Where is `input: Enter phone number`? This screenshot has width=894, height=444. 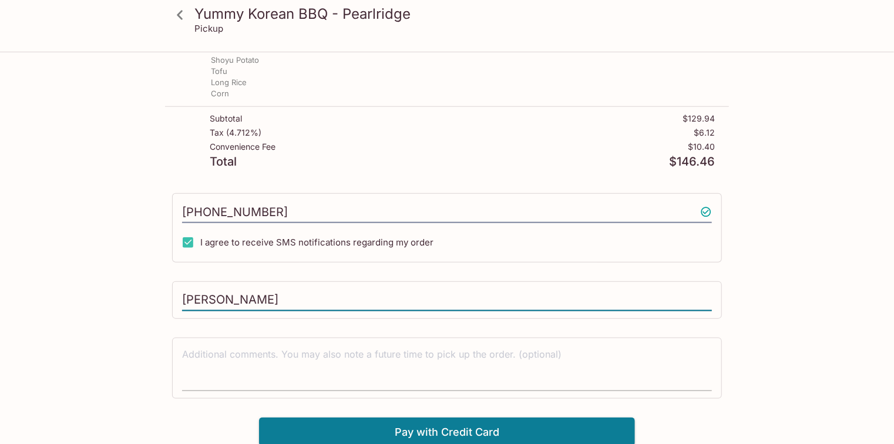 input: Enter phone number is located at coordinates (447, 212).